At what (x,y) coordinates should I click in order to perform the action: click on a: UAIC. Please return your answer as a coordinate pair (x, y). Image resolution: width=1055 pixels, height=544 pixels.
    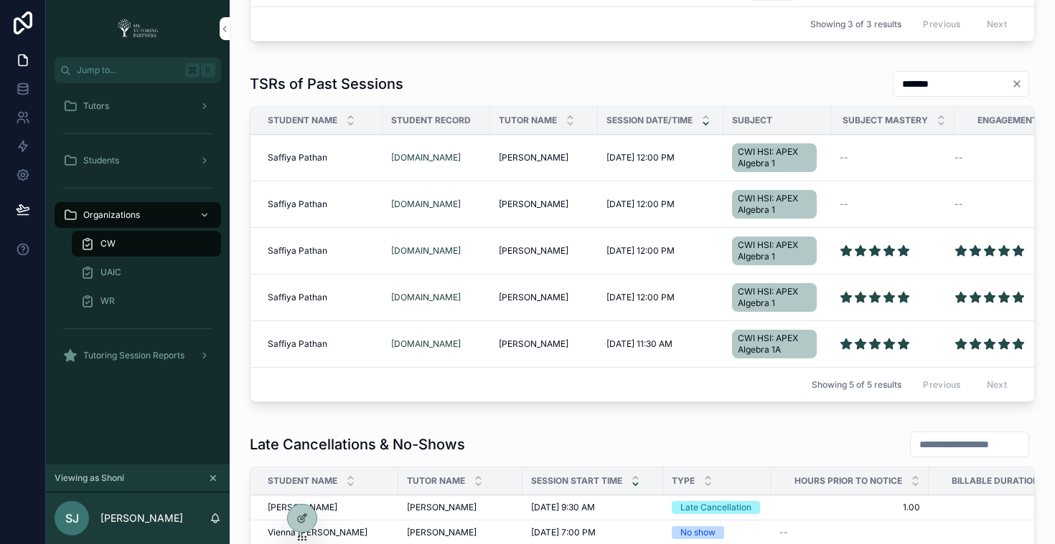
    Looking at the image, I should click on (146, 273).